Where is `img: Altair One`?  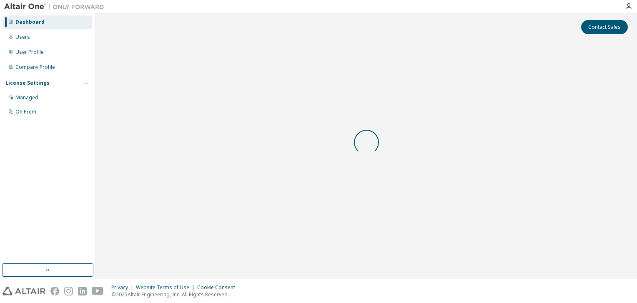 img: Altair One is located at coordinates (56, 7).